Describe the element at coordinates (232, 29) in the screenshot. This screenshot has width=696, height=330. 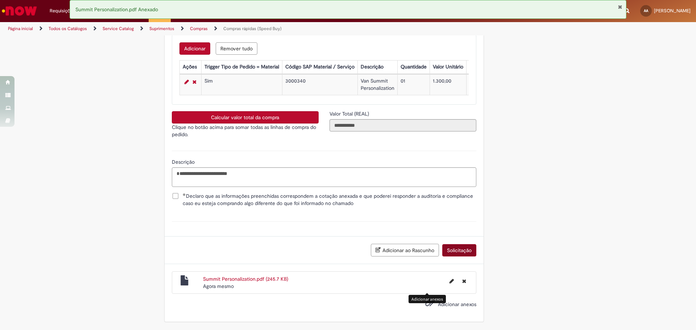
I see `ul: Trilhas de página` at that location.